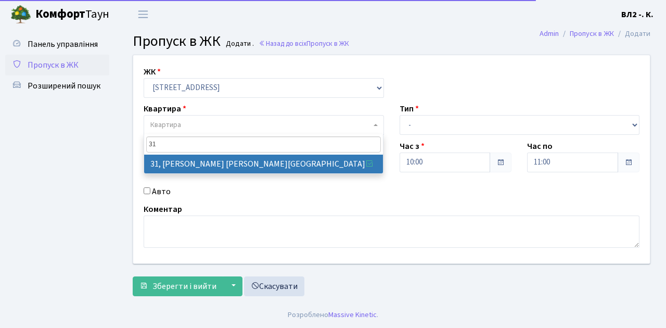 The image size is (666, 328). Describe the element at coordinates (239, 44) in the screenshot. I see `small: Додати .` at that location.